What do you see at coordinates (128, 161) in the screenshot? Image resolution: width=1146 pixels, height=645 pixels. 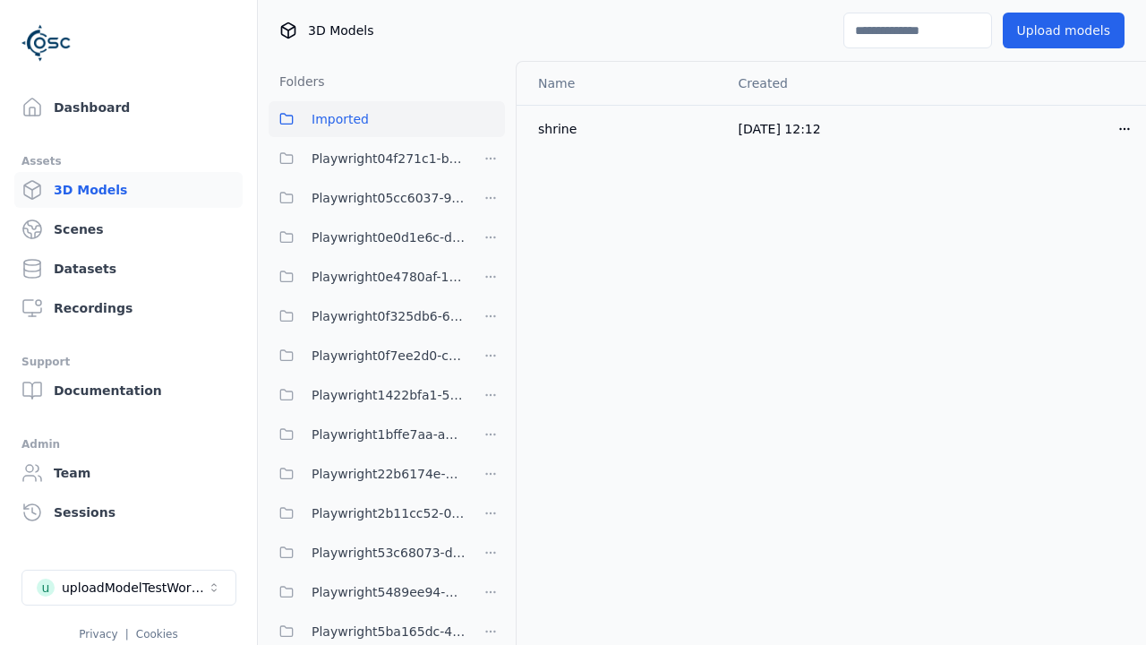 I see `div: Assets` at bounding box center [128, 161].